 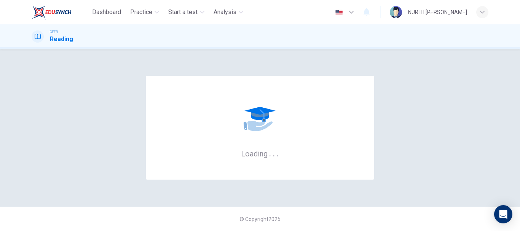 What do you see at coordinates (396, 12) in the screenshot?
I see `img: Profile picture` at bounding box center [396, 12].